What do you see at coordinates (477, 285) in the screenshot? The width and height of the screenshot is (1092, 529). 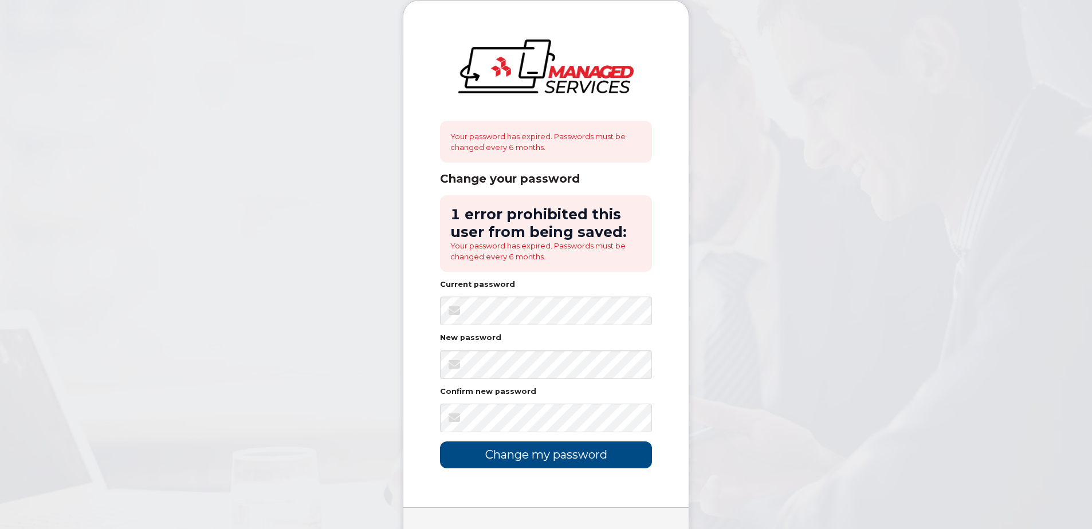 I see `label: Current password` at bounding box center [477, 285].